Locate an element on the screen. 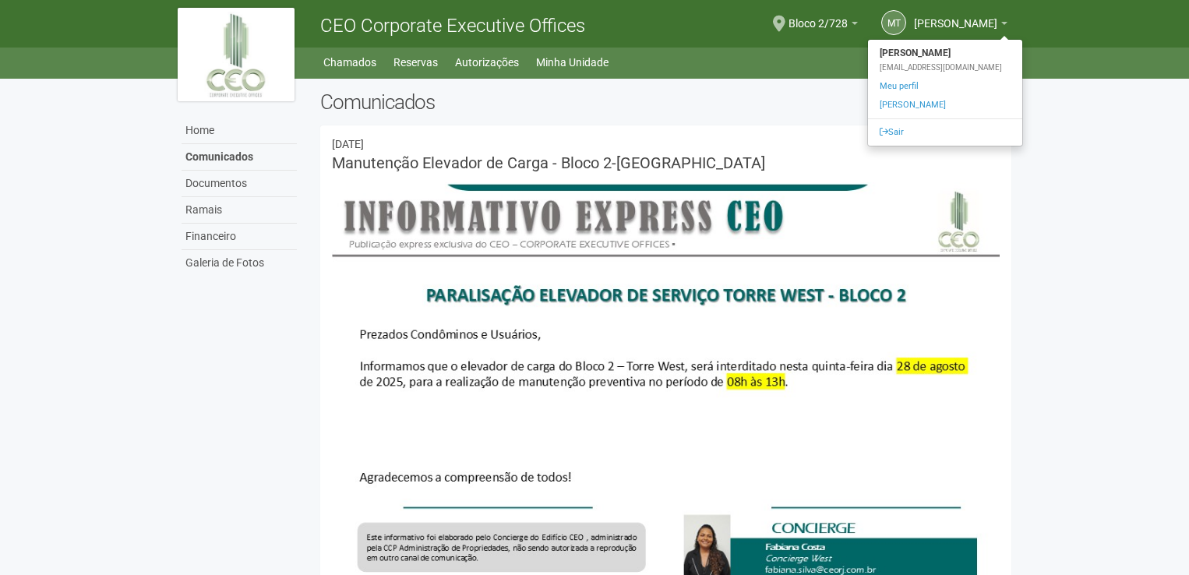 Image resolution: width=1189 pixels, height=575 pixels. a: Minha Unidade is located at coordinates (572, 62).